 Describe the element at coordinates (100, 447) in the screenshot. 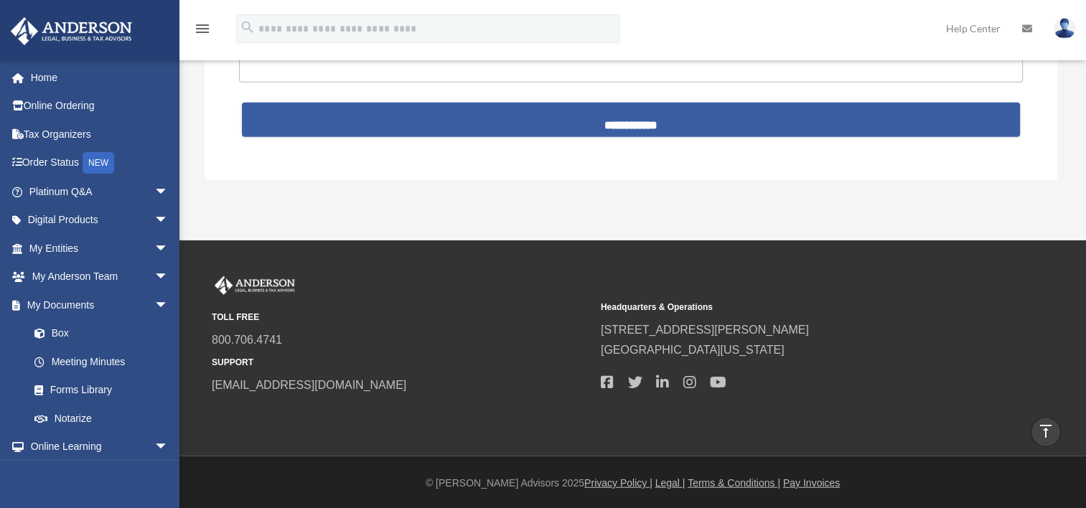

I see `a: Online Learningarrow_drop_down` at that location.